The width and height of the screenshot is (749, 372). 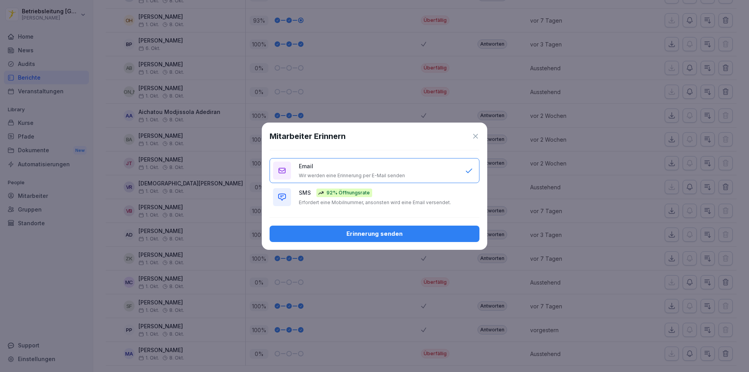 What do you see at coordinates (308, 136) in the screenshot?
I see `h1: Mitarbeiter Erinnern` at bounding box center [308, 136].